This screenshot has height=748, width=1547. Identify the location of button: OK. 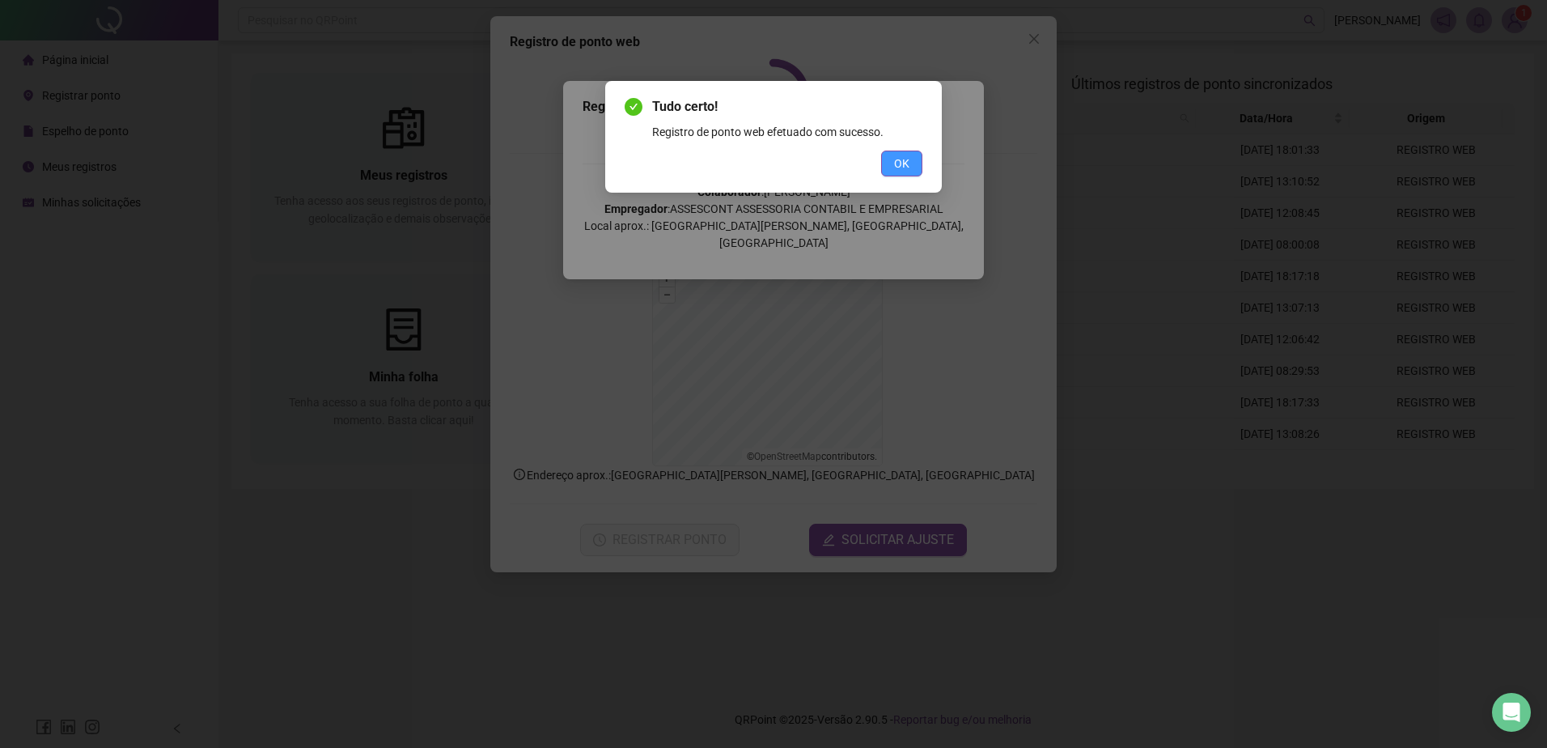
(901, 163).